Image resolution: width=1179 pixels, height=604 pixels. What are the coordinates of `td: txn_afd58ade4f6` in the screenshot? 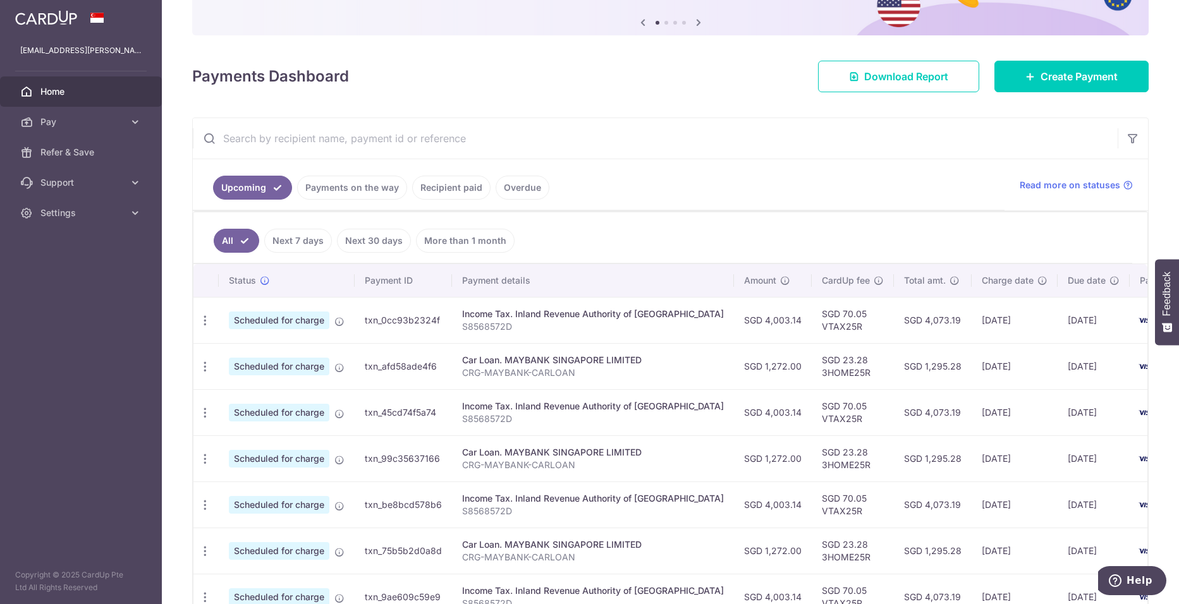 It's located at (403, 366).